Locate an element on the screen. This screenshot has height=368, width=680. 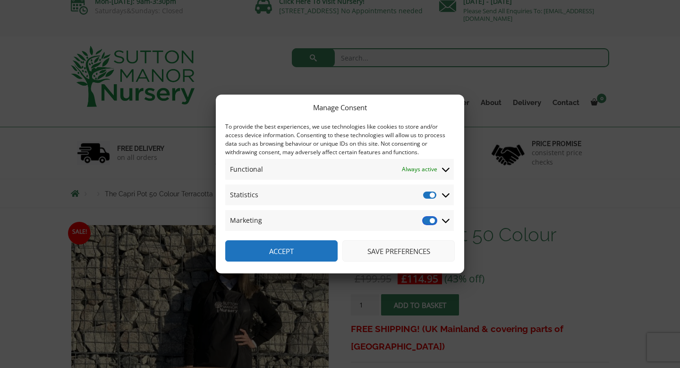
summary: Marketing is located at coordinates (340, 220).